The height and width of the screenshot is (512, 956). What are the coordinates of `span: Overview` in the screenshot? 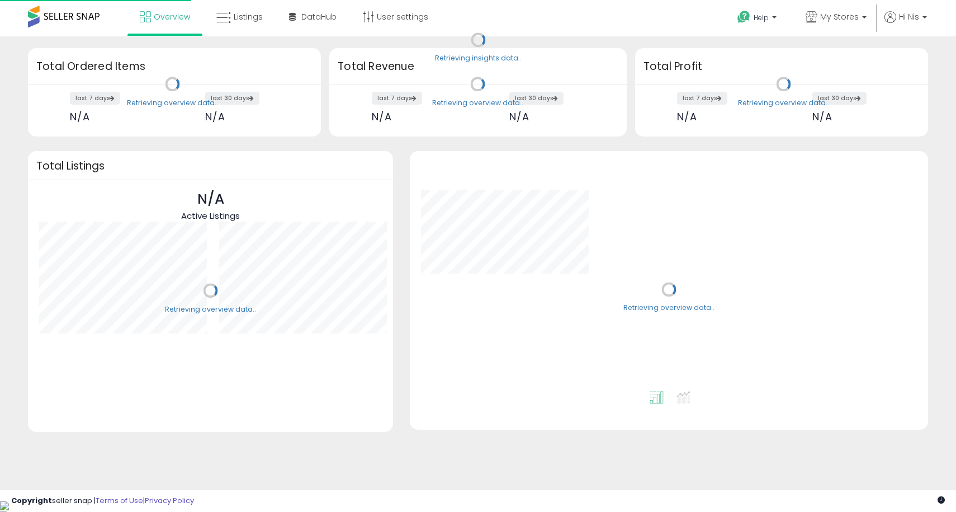 It's located at (172, 17).